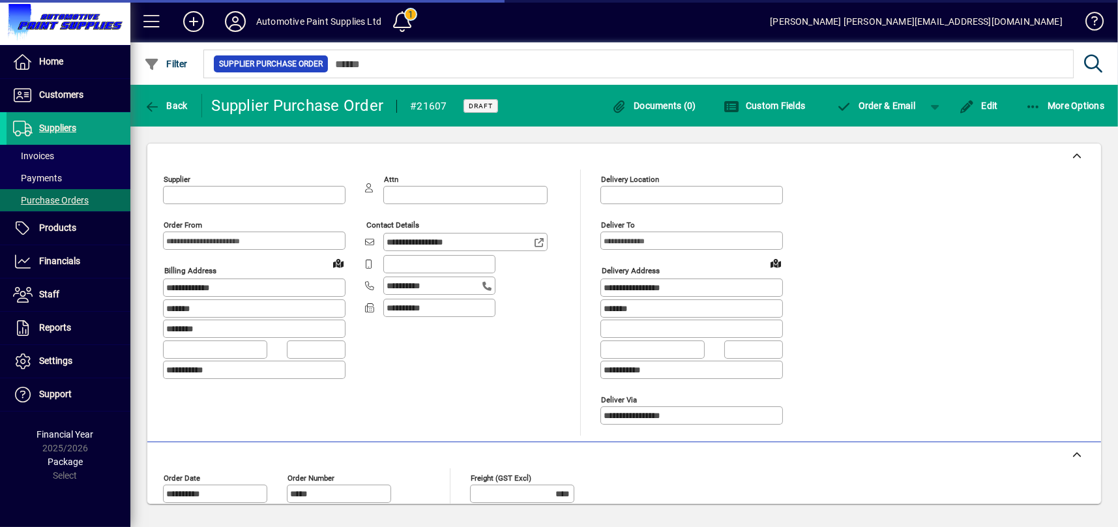  I want to click on a: Knowledge Base, so click(1089, 23).